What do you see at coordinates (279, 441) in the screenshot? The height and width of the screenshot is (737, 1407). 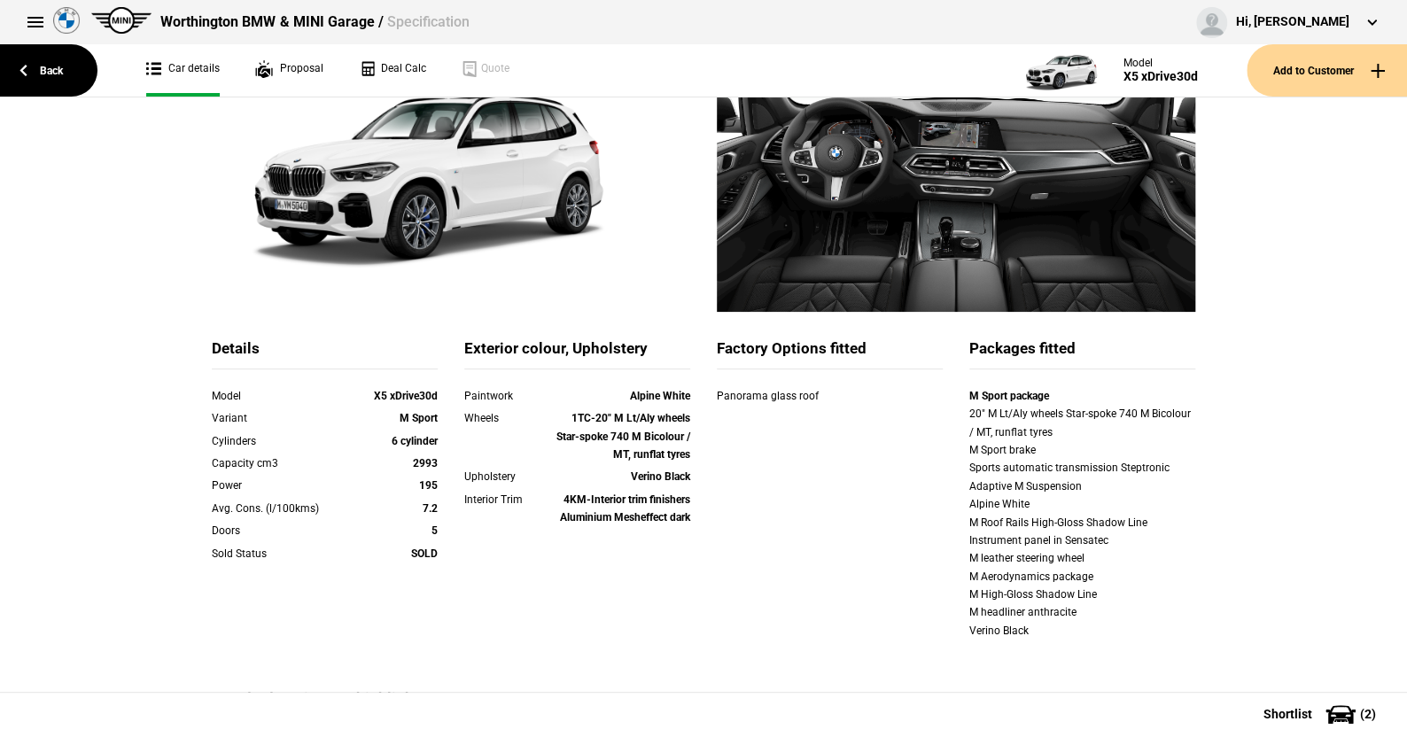 I see `div: Cylinders` at bounding box center [279, 441].